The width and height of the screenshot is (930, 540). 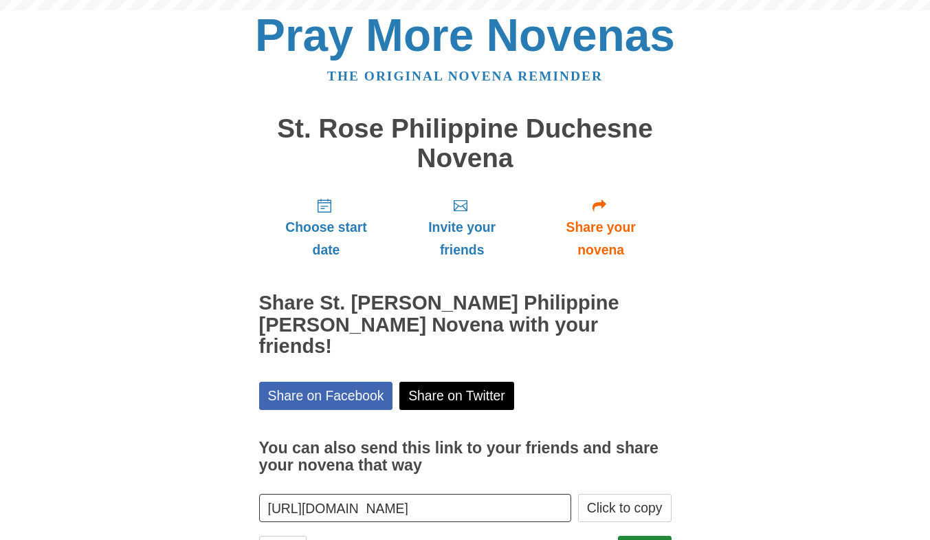 I want to click on a: Invite your friends, so click(x=461, y=227).